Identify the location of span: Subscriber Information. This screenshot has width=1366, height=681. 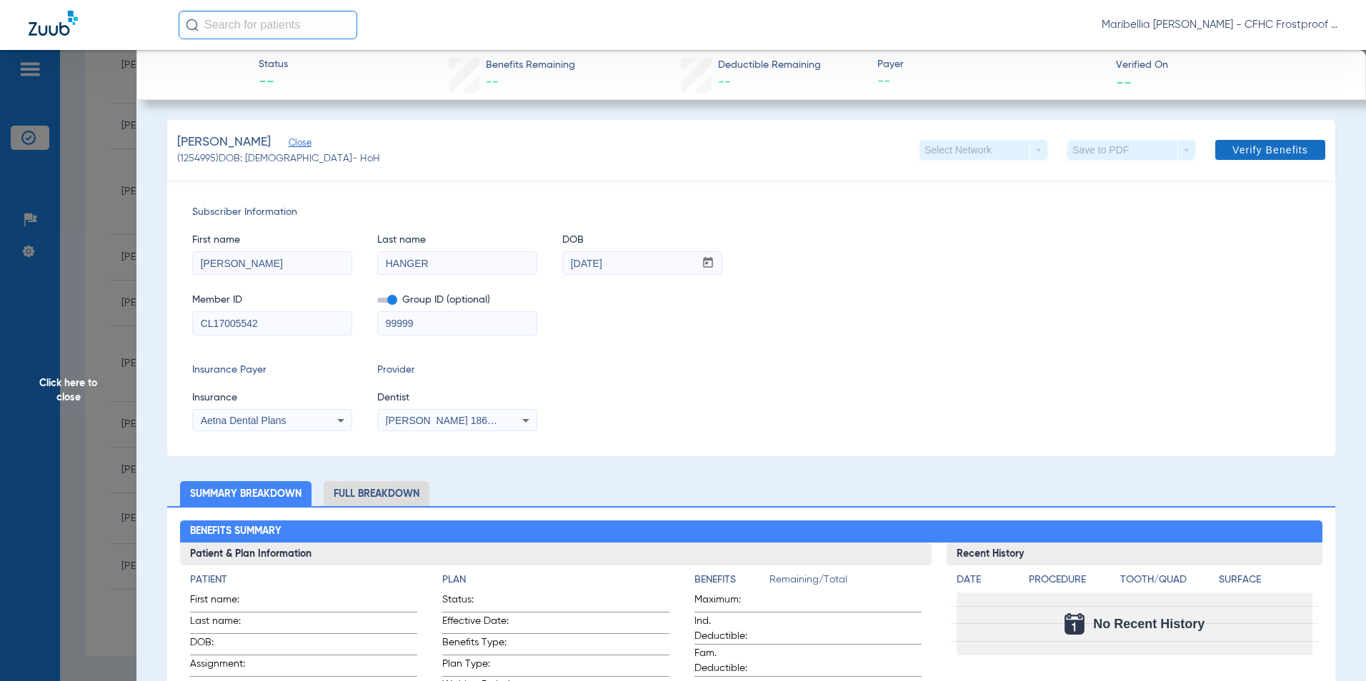
(751, 212).